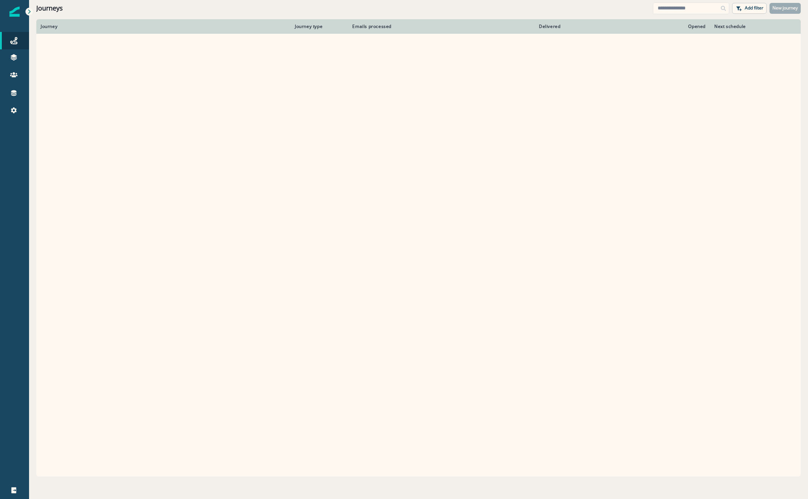 Image resolution: width=808 pixels, height=499 pixels. Describe the element at coordinates (637, 27) in the screenshot. I see `div: Opened` at that location.